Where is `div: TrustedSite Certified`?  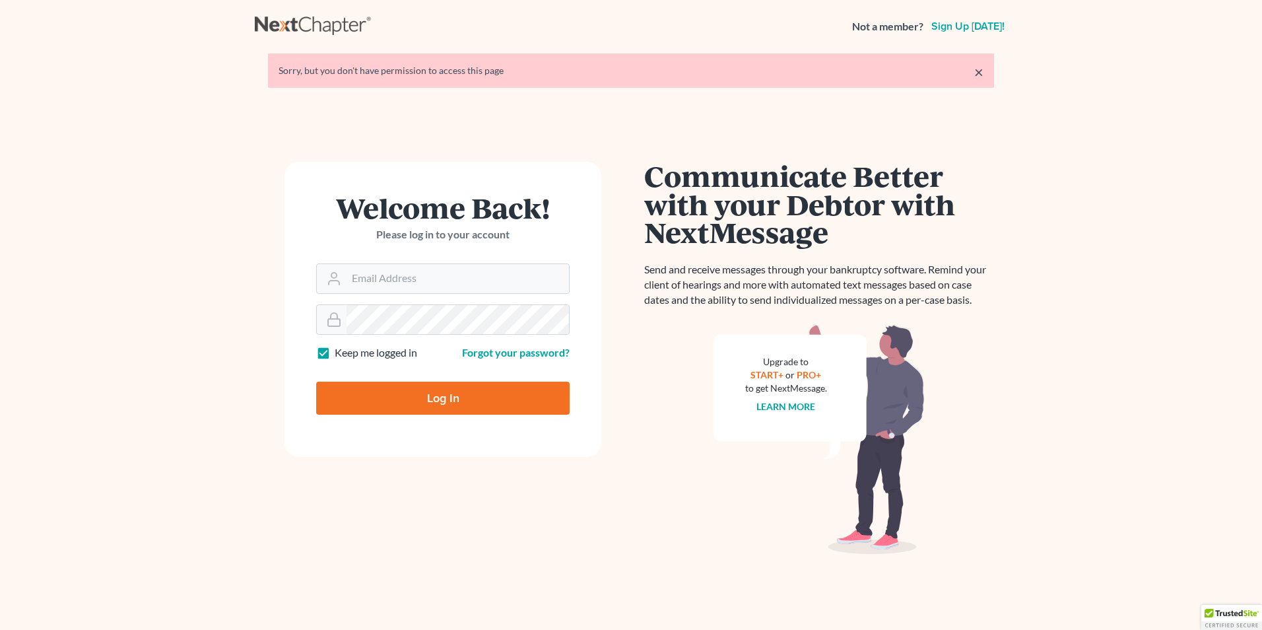 div: TrustedSite Certified is located at coordinates (1232, 617).